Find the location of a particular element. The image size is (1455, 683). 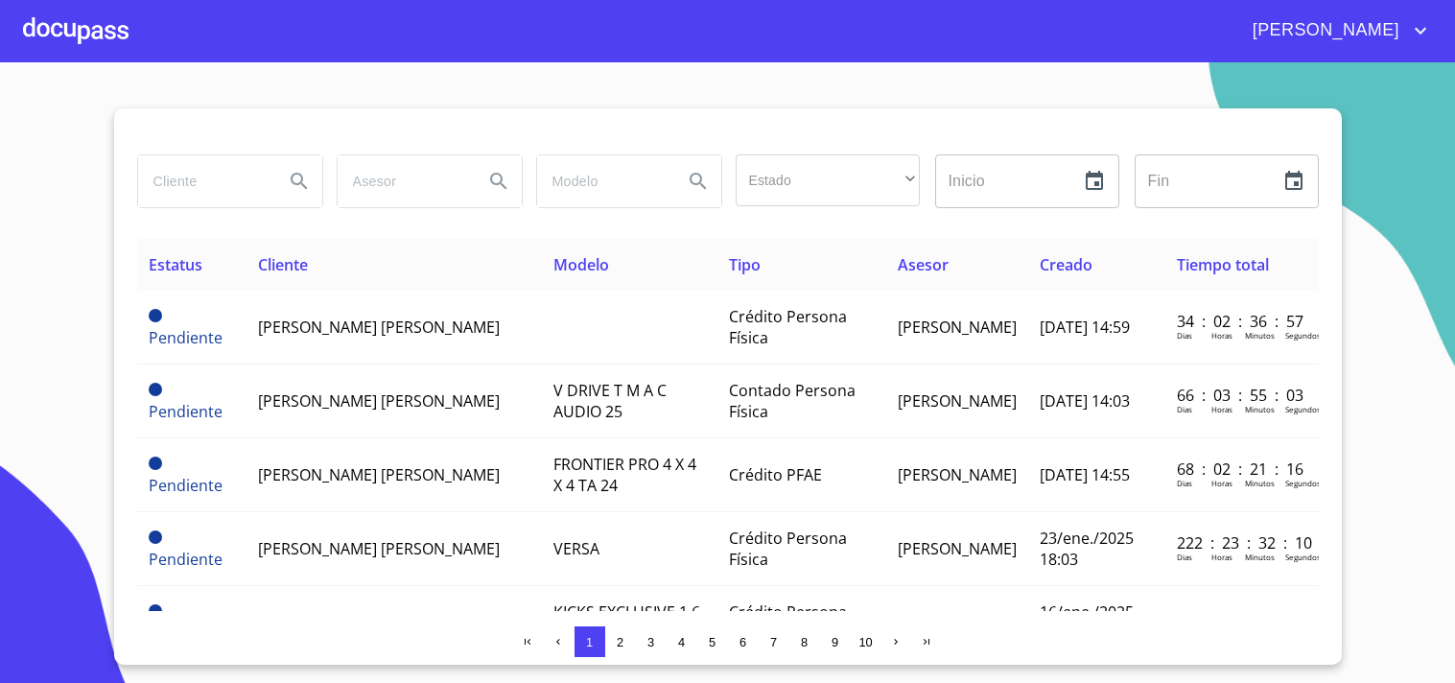

button: 10 is located at coordinates (866, 642).